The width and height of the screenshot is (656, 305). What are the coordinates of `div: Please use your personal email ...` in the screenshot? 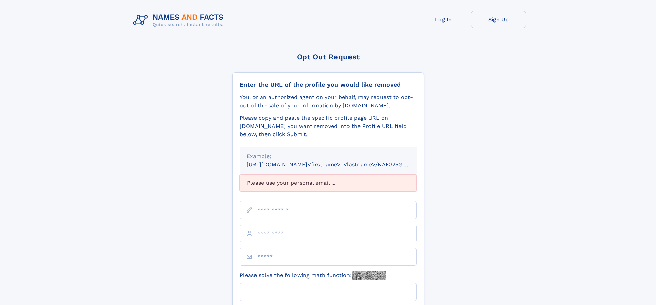 It's located at (328, 183).